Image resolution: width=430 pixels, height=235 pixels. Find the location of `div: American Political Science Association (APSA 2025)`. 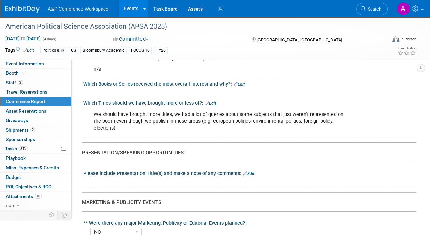

div: American Political Science Association (APSA 2025) is located at coordinates (192, 27).